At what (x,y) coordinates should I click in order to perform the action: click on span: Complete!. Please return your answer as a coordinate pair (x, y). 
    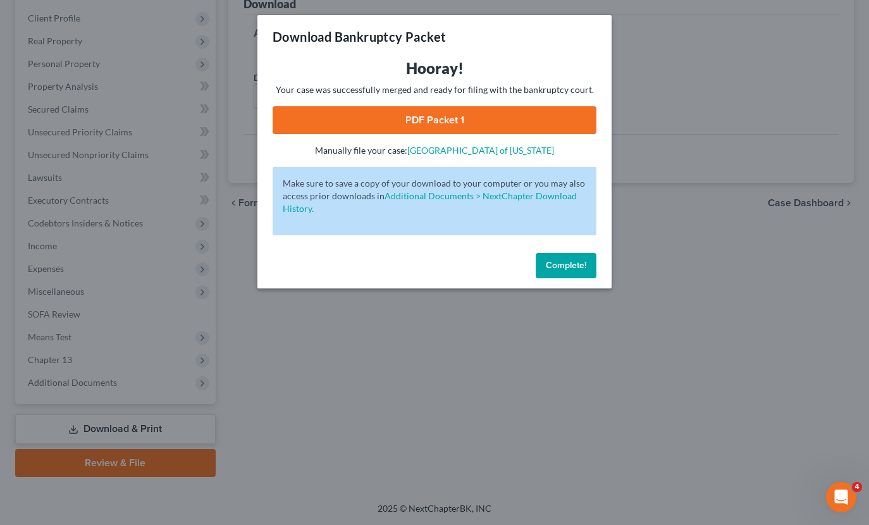
    Looking at the image, I should click on (566, 265).